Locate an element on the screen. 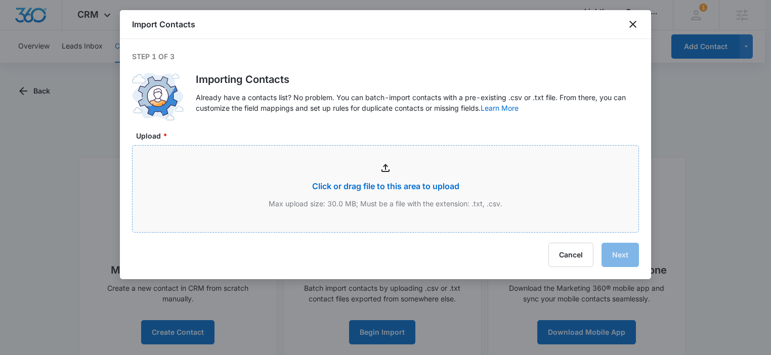 This screenshot has width=771, height=355. h1: Importing Contacts is located at coordinates (417, 79).